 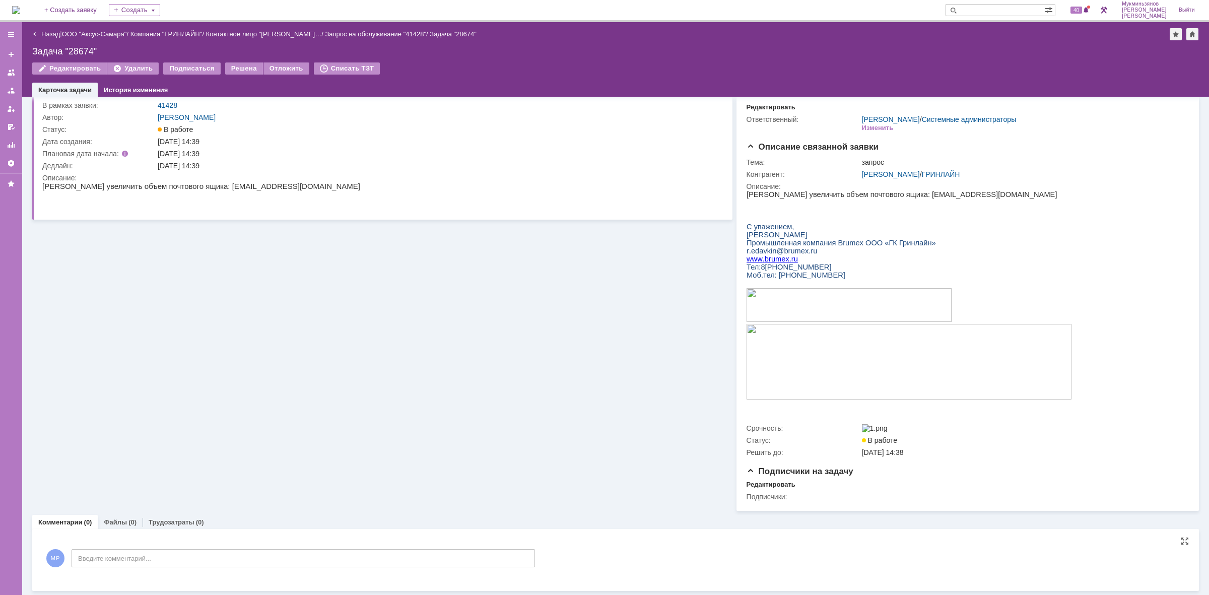 What do you see at coordinates (803, 162) in the screenshot?
I see `div: Тема:` at bounding box center [803, 162].